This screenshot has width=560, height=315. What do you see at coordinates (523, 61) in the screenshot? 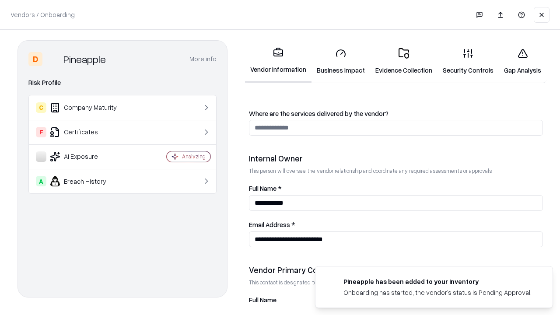
I see `a: Gap Analysis` at bounding box center [523, 61].